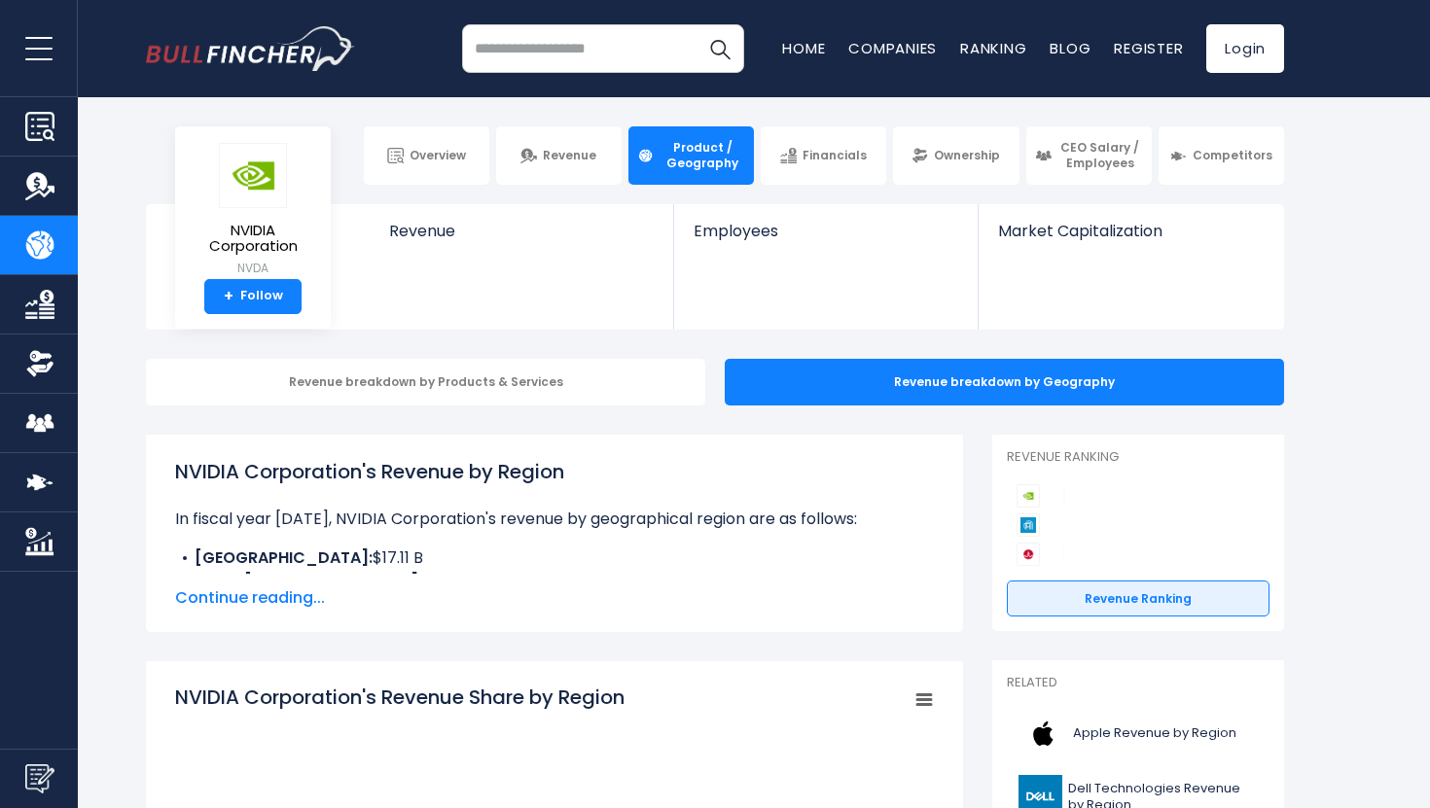 Image resolution: width=1430 pixels, height=808 pixels. I want to click on span: Market Capitalization, so click(1130, 230).